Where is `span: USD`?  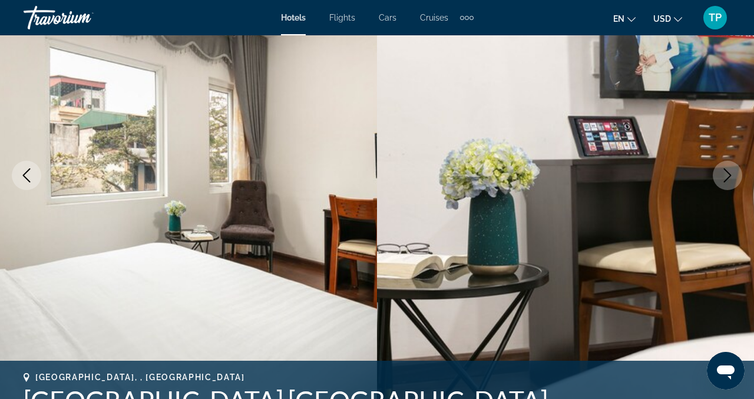 span: USD is located at coordinates (662, 19).